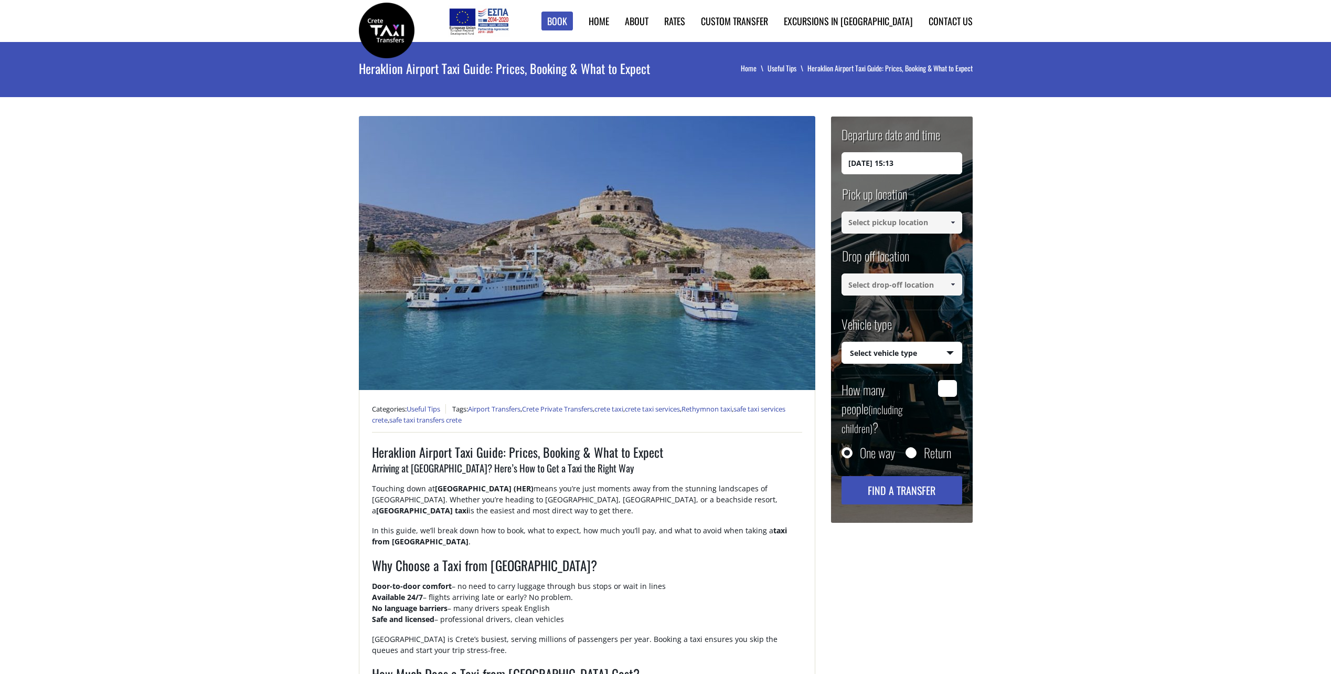  I want to click on span: Select vehicle type, so click(902, 353).